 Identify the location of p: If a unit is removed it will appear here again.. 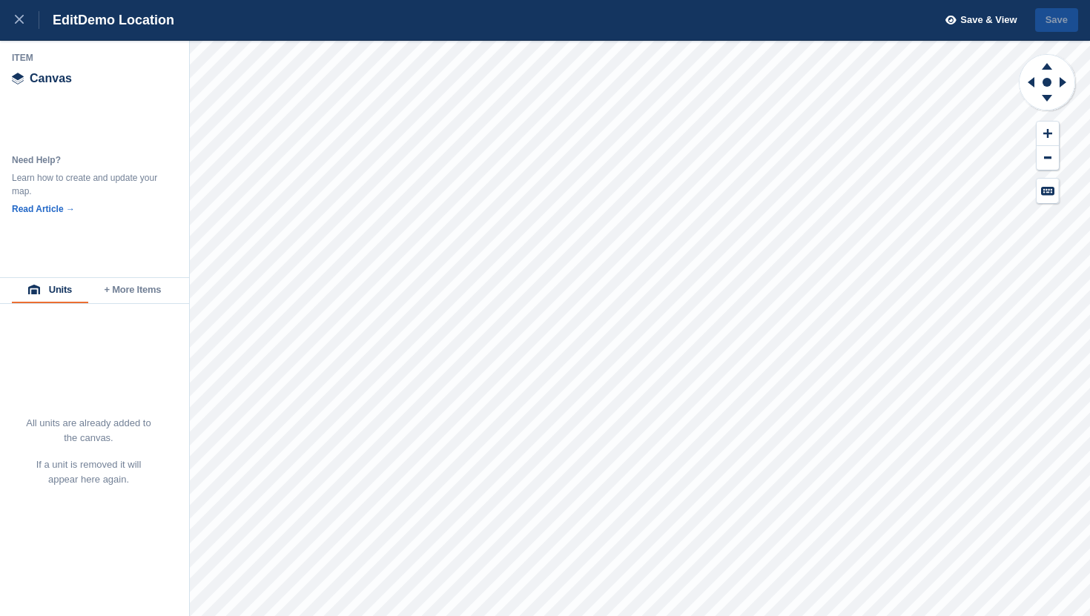
(88, 472).